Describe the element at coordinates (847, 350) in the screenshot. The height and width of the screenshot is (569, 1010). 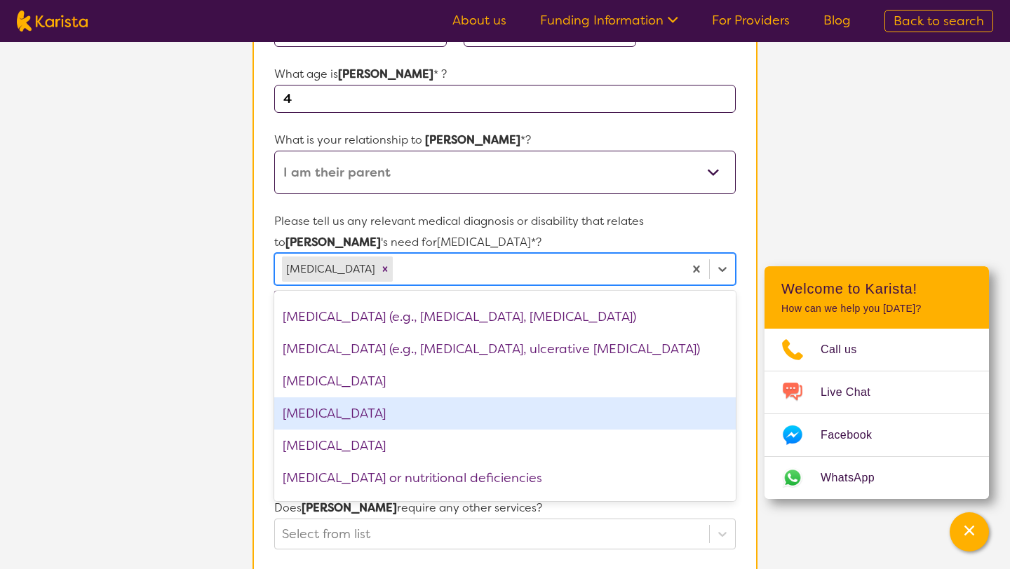
I see `span: Call us` at that location.